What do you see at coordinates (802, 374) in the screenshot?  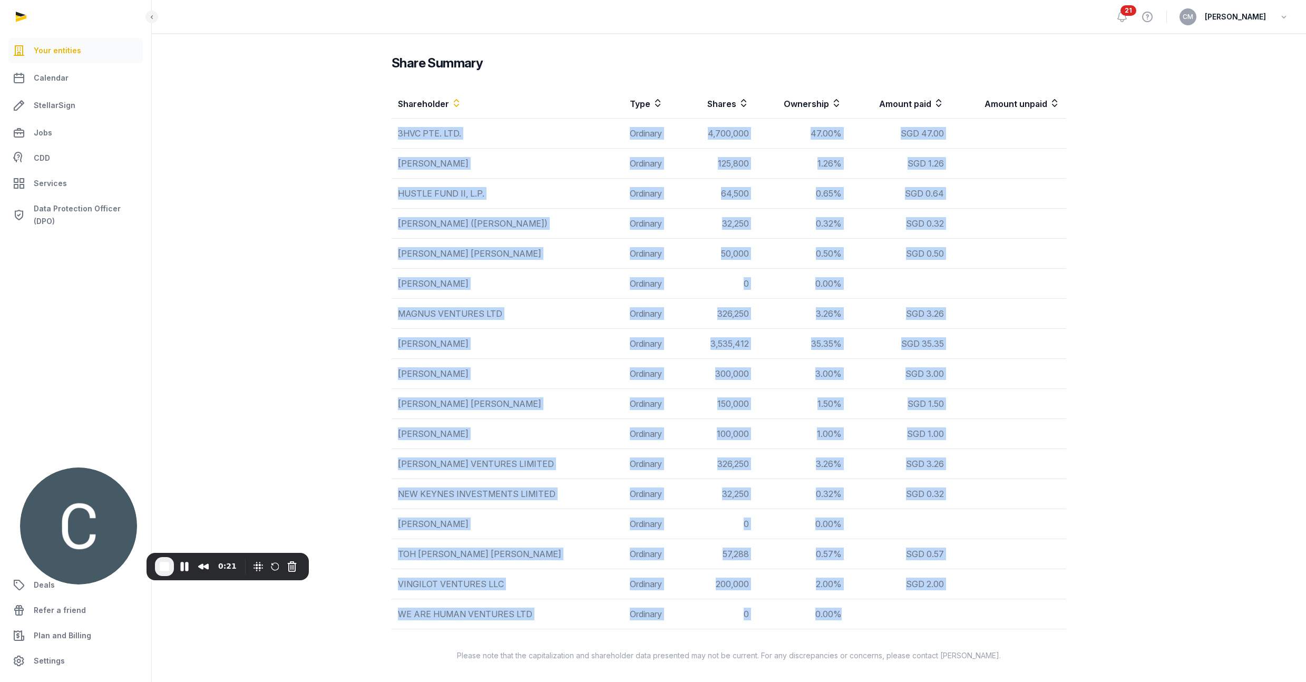 I see `td: 3.00%` at bounding box center [802, 374].